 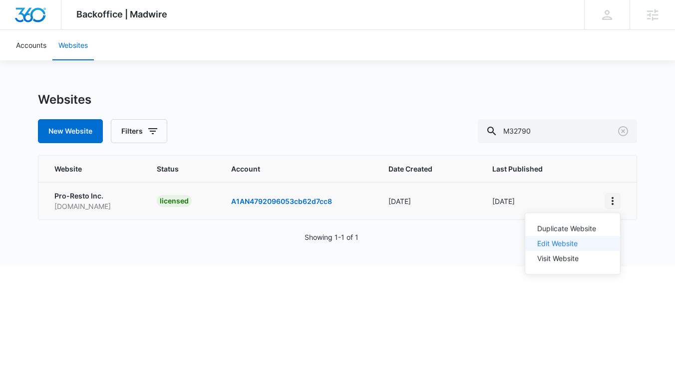 What do you see at coordinates (558, 259) in the screenshot?
I see `a: Visit Website` at bounding box center [558, 259].